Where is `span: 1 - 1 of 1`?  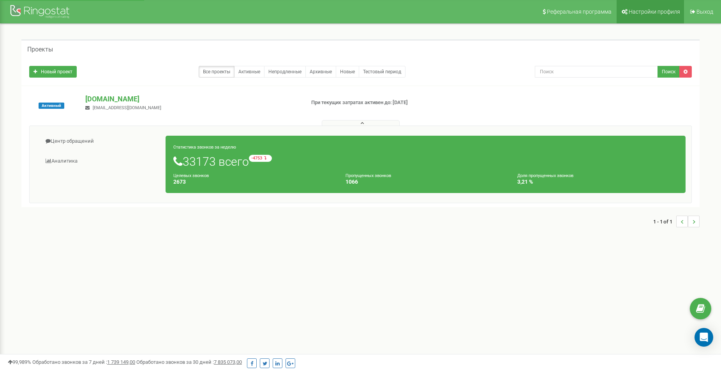
span: 1 - 1 of 1 is located at coordinates (665, 221).